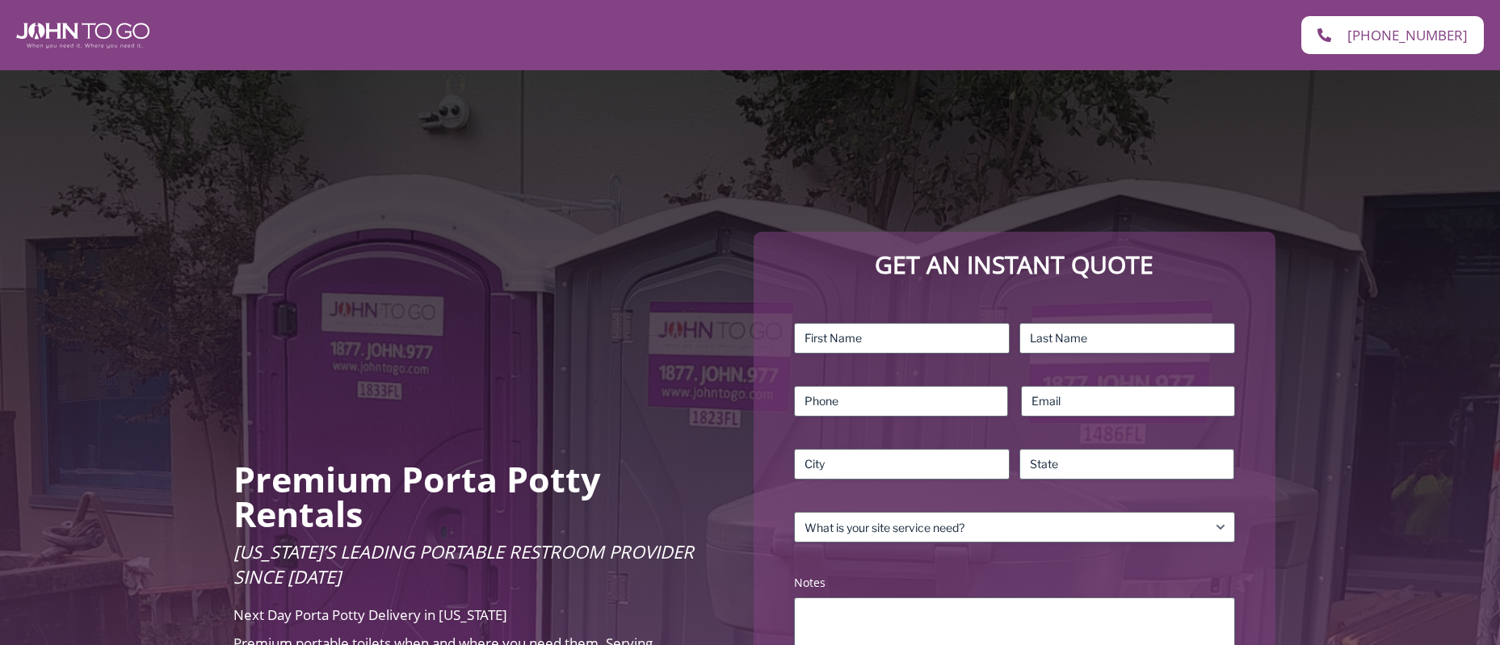  What do you see at coordinates (901, 464) in the screenshot?
I see `input: City` at bounding box center [901, 464].